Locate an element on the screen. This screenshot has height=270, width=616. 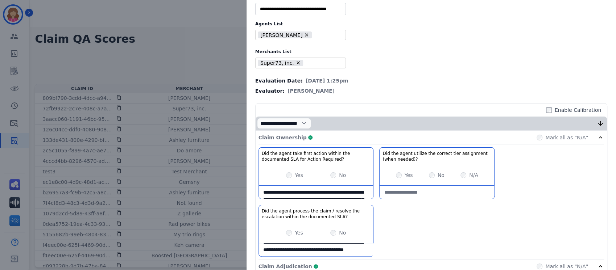
label: N/A is located at coordinates (473, 175).